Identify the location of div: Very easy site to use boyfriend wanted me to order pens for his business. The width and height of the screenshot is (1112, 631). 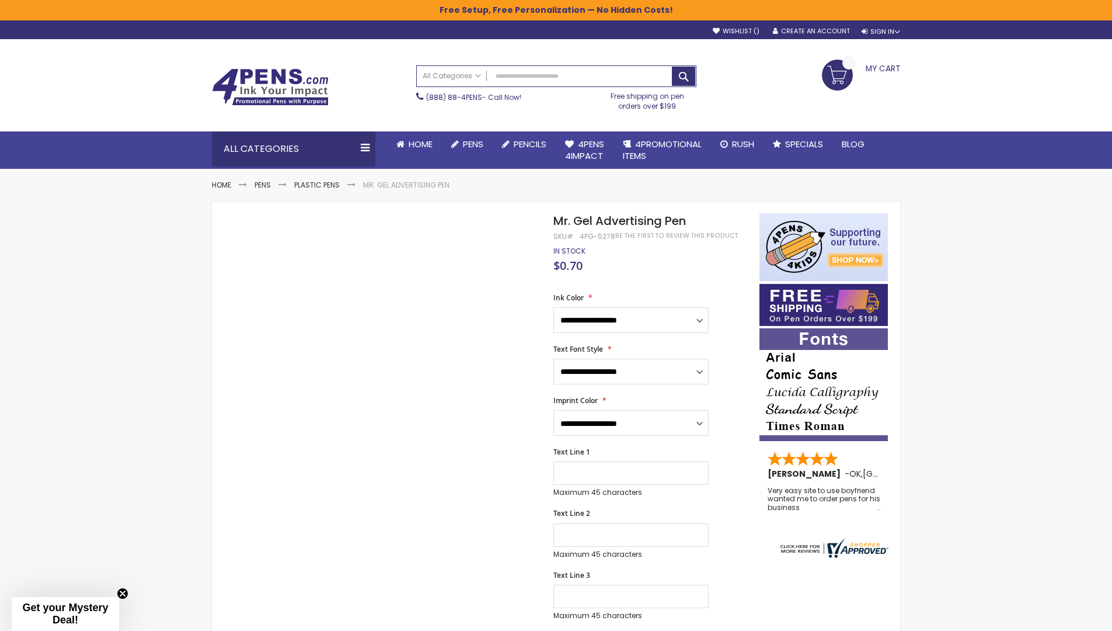
(824, 499).